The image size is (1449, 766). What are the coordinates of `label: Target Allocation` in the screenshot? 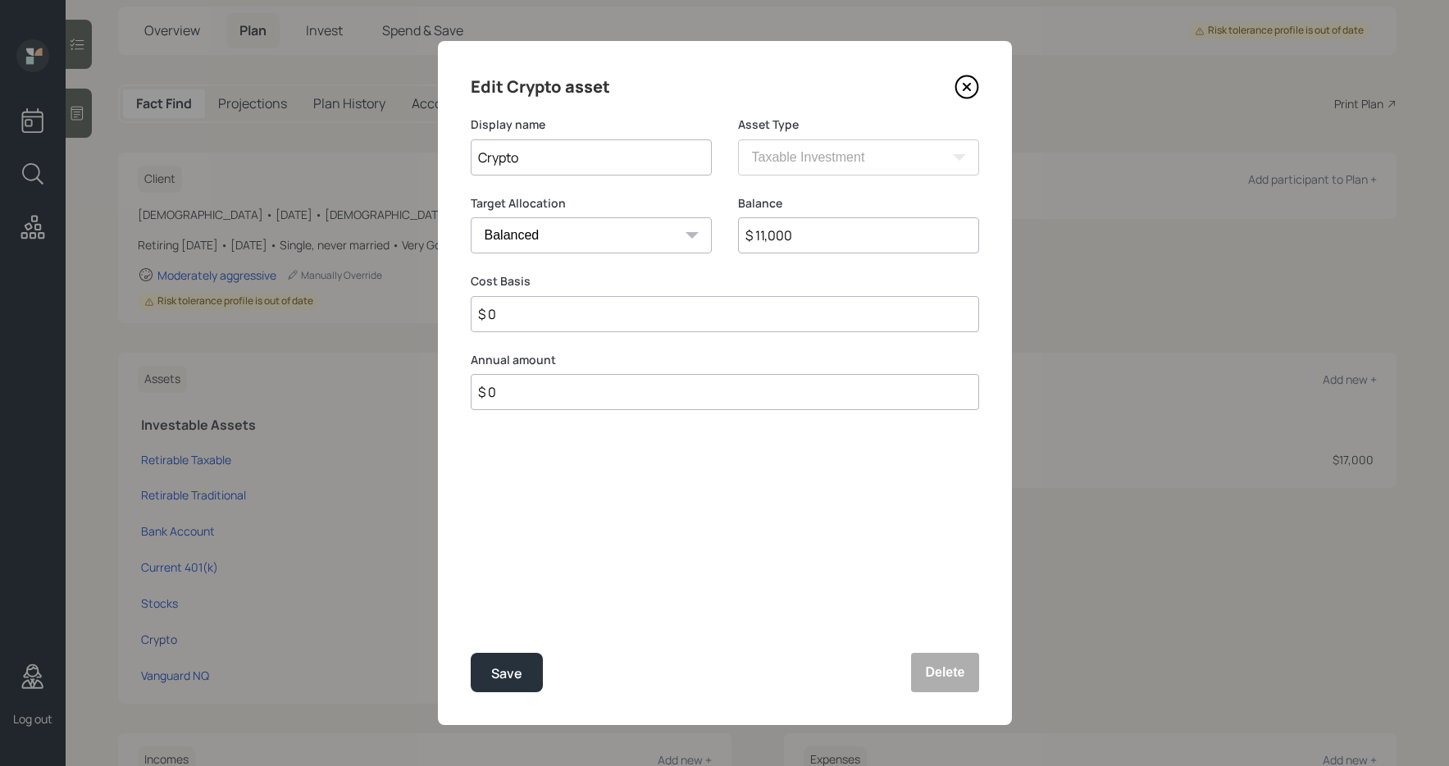 It's located at (591, 203).